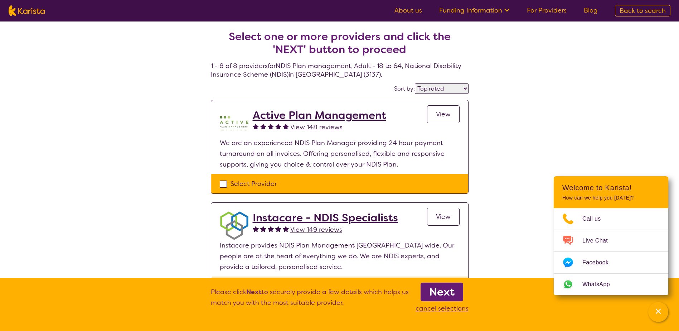 Image resolution: width=679 pixels, height=331 pixels. What do you see at coordinates (442, 292) in the screenshot?
I see `a: Next` at bounding box center [442, 292].